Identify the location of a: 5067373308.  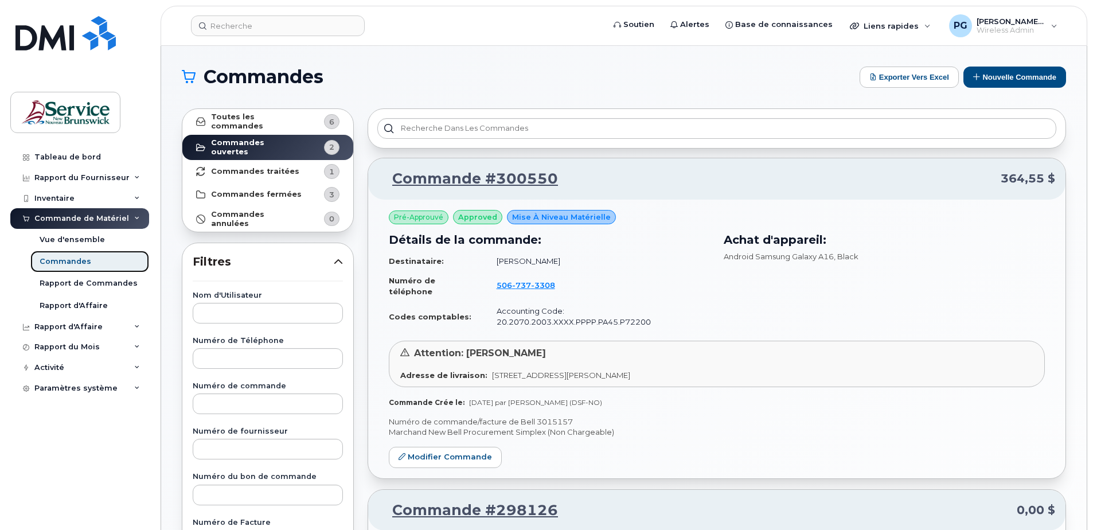
(533, 285).